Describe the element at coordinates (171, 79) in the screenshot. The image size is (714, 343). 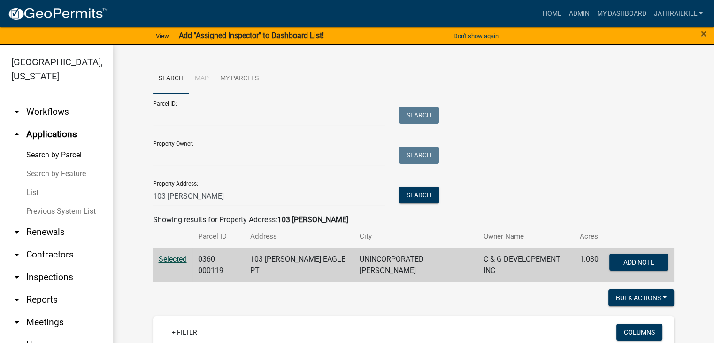
I see `a: Search` at that location.